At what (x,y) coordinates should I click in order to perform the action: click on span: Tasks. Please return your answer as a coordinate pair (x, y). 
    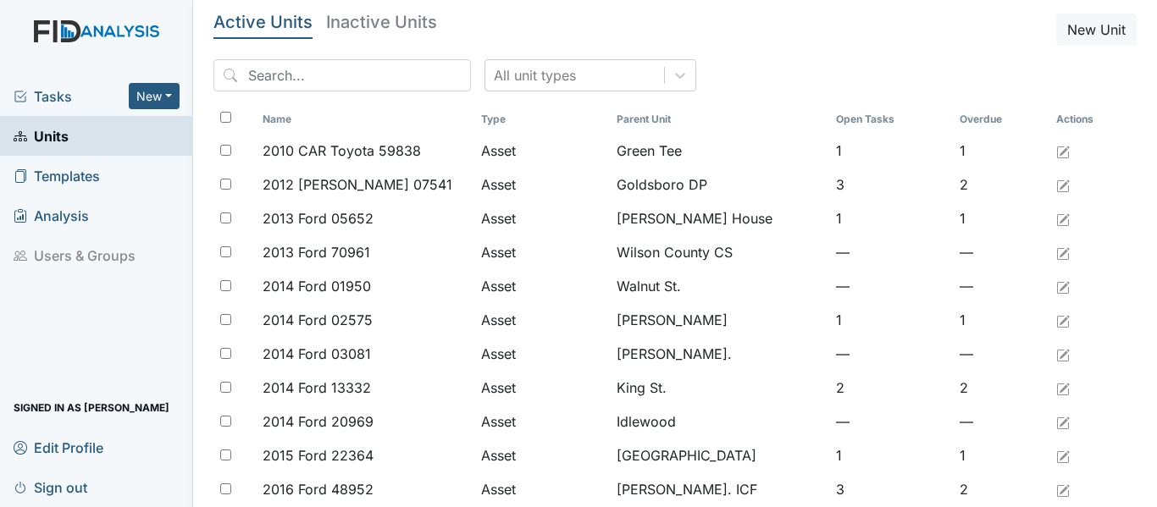
    Looking at the image, I should click on (71, 97).